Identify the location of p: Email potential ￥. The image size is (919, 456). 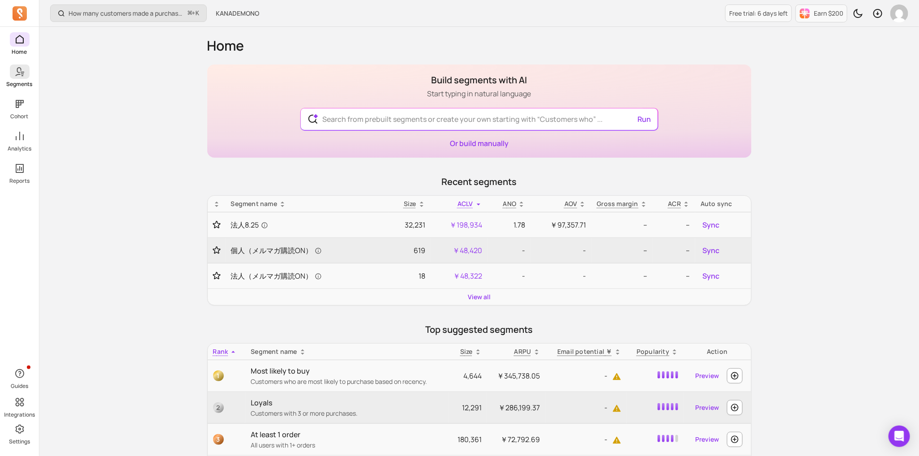
(585, 352).